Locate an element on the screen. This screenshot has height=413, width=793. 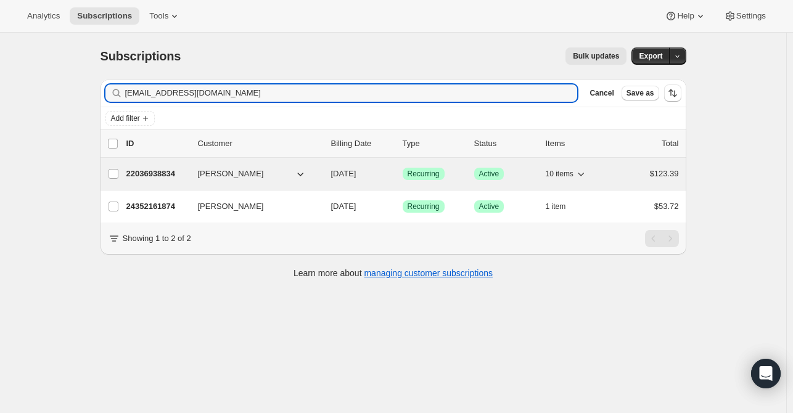
p: Customer is located at coordinates (260, 144).